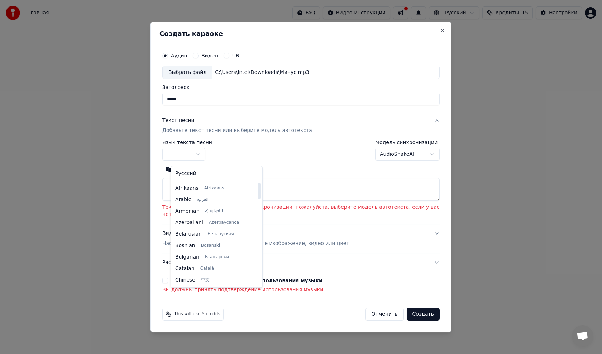 This screenshot has height=354, width=602. I want to click on span: Bosnian, so click(185, 245).